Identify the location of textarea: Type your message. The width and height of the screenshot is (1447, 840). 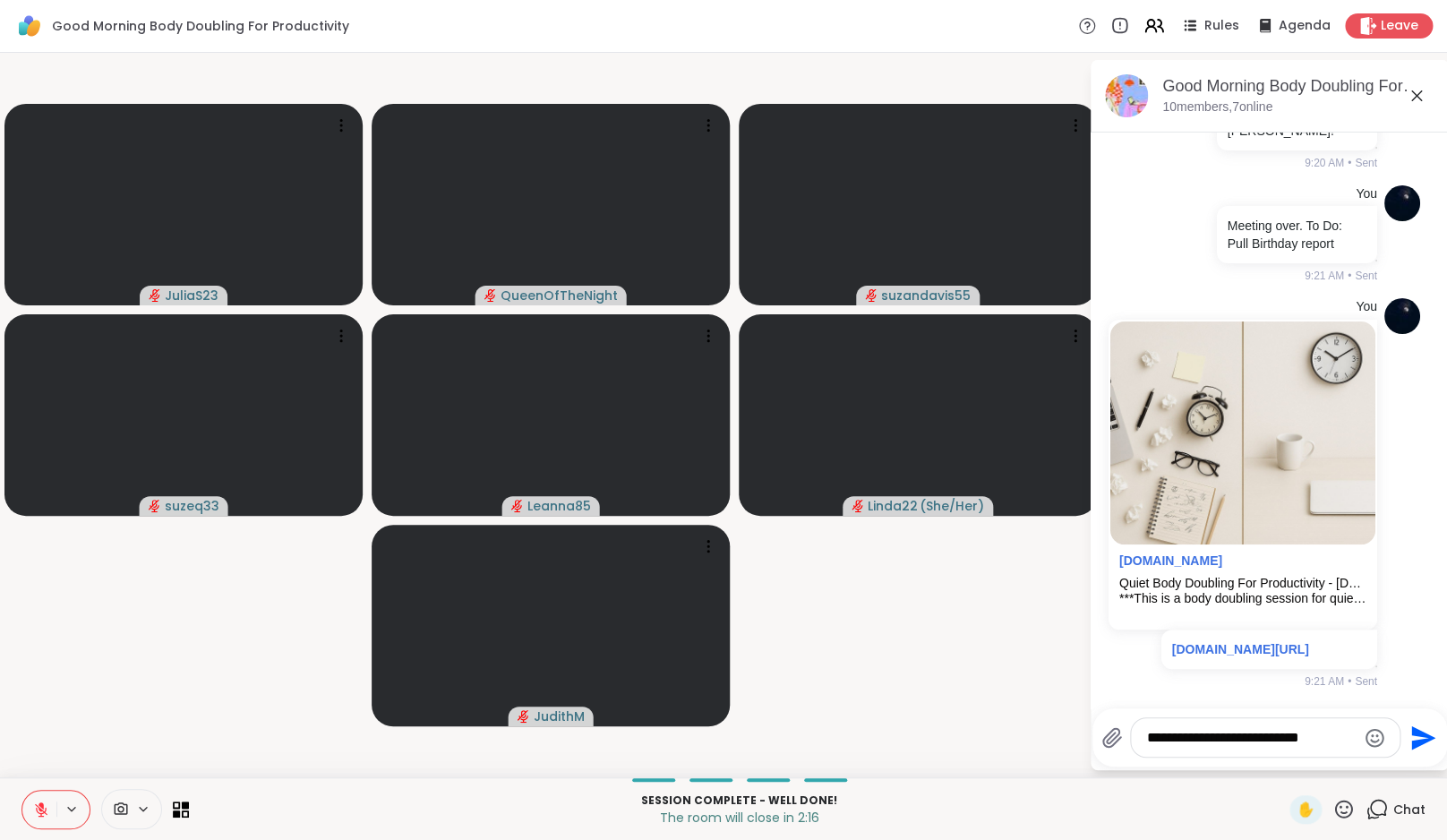
(1251, 737).